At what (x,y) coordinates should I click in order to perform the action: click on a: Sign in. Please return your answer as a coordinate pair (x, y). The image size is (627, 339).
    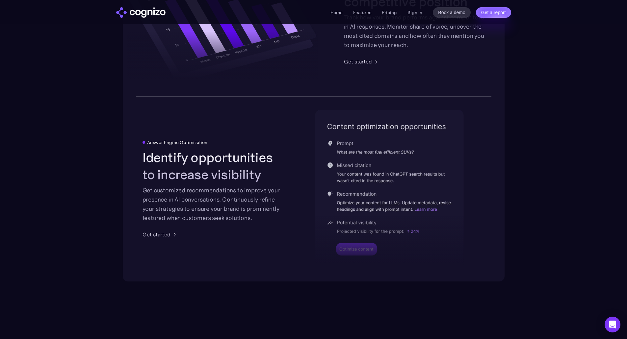
    Looking at the image, I should click on (415, 13).